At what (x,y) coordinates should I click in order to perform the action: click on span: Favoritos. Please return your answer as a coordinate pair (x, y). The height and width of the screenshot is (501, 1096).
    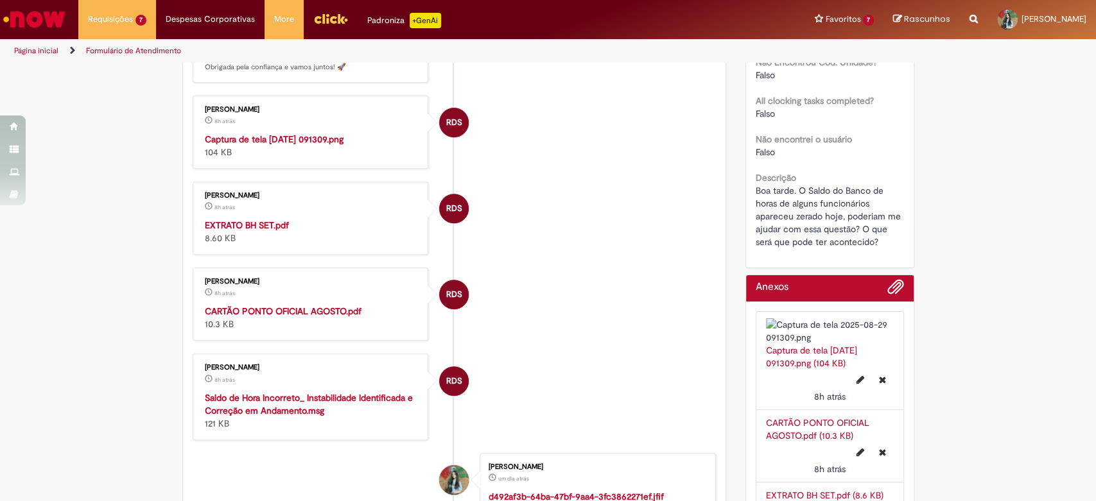
    Looking at the image, I should click on (842, 19).